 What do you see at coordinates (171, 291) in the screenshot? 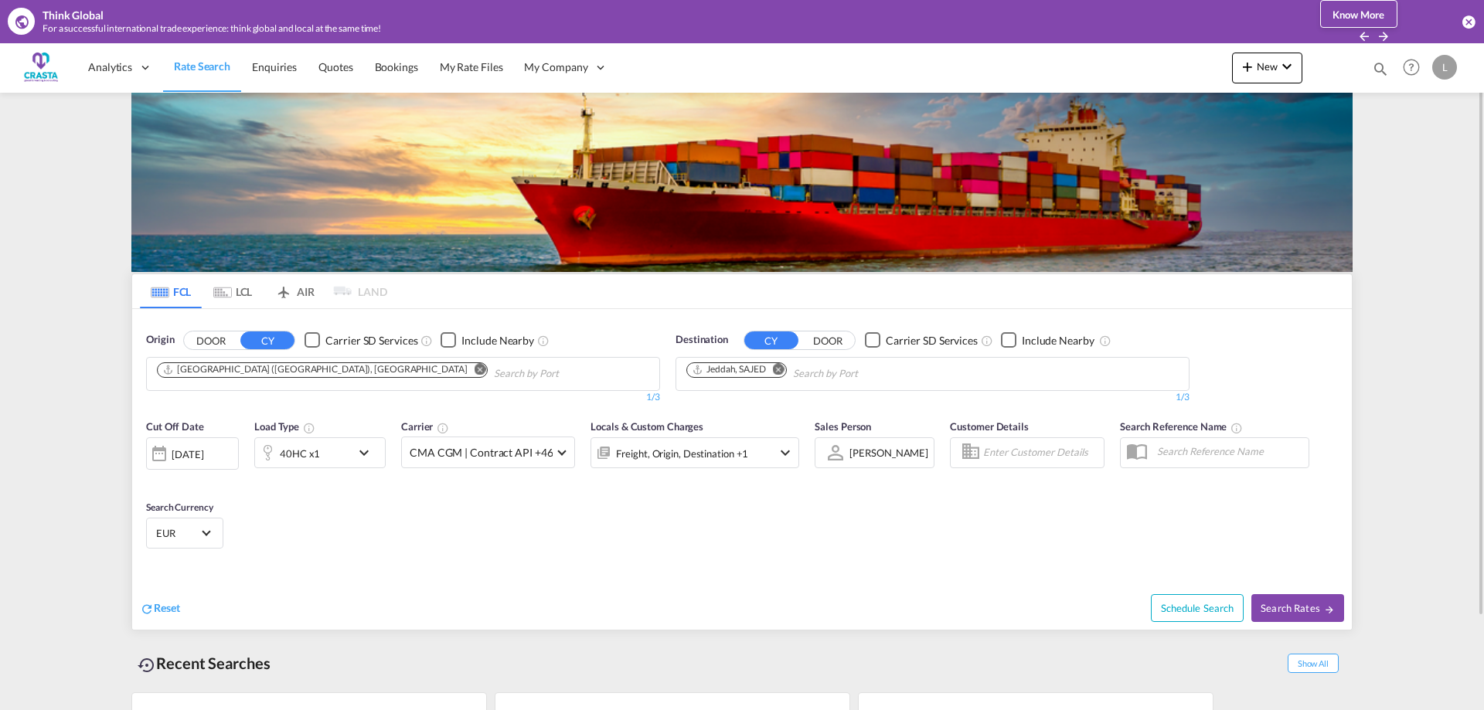
I see `md-tab-item: FCL` at bounding box center [171, 291].